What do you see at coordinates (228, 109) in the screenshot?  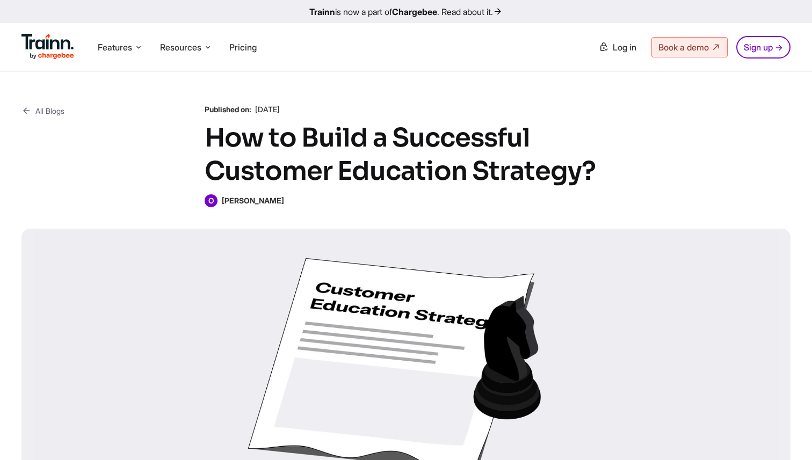 I see `b: Published on:` at bounding box center [228, 109].